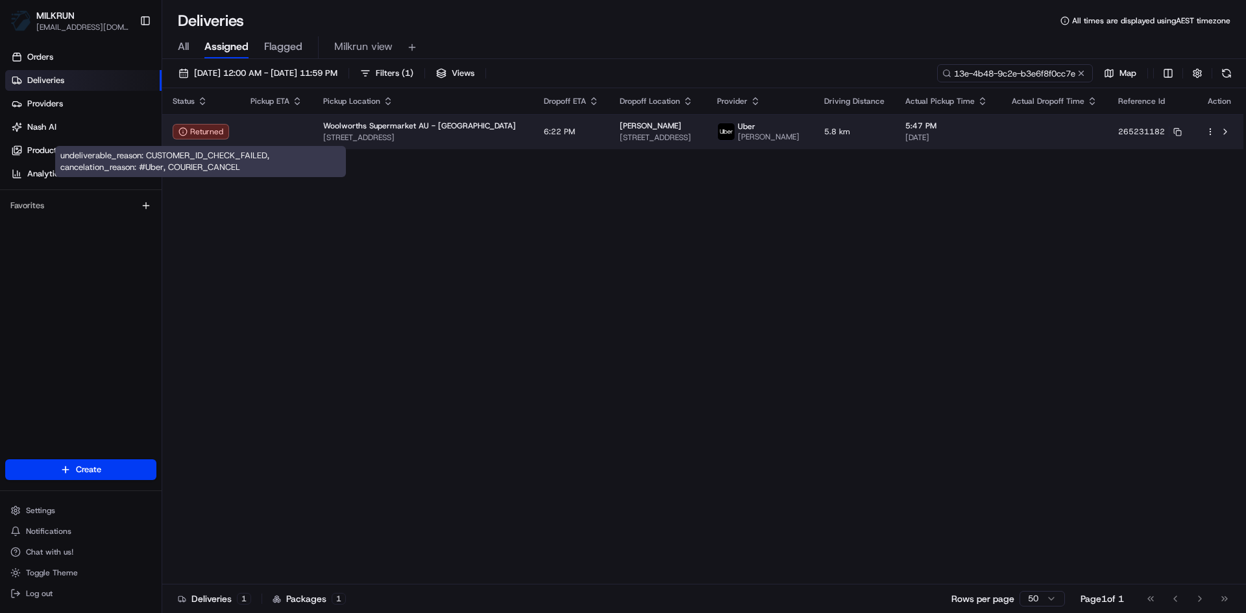 The width and height of the screenshot is (1246, 613). Describe the element at coordinates (463, 73) in the screenshot. I see `span: Views` at that location.